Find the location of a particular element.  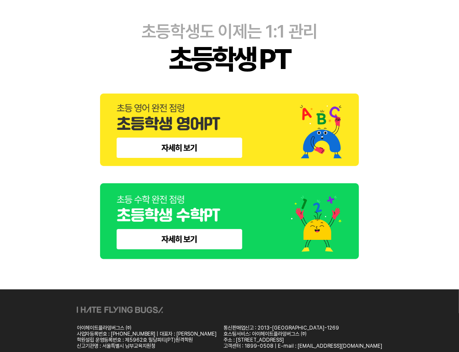

div: 초등학생도 이제는 1:1 관리 is located at coordinates (229, 31).